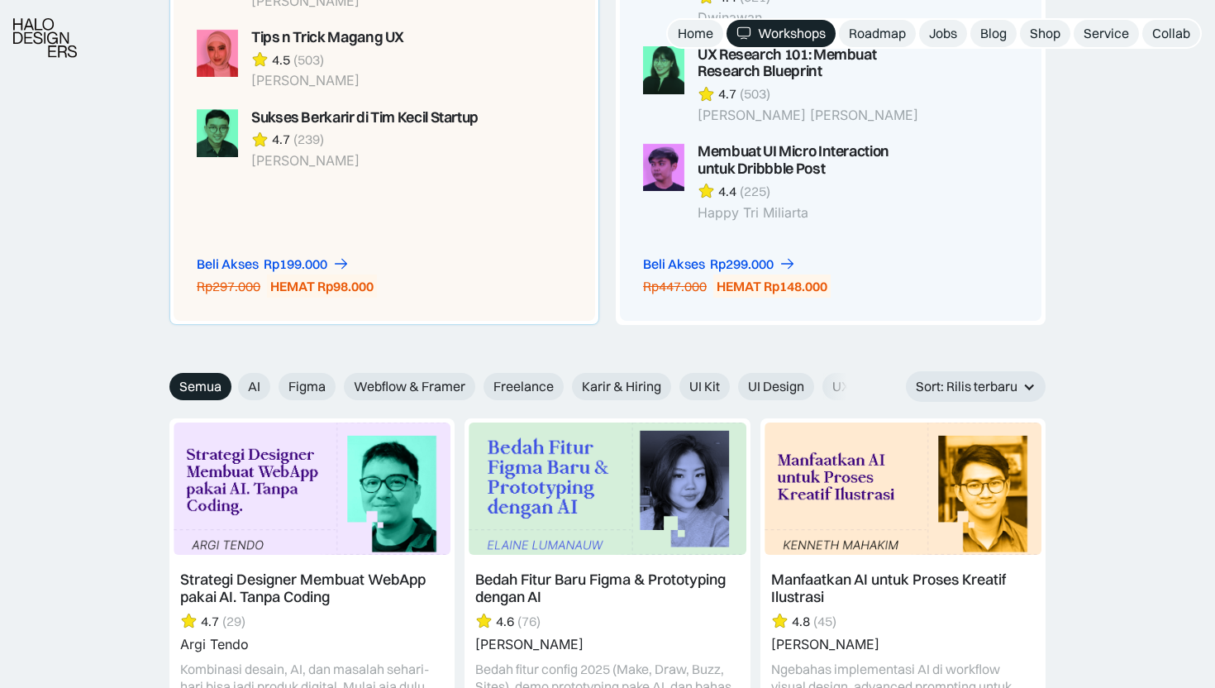  Describe the element at coordinates (321, 286) in the screenshot. I see `div: HEMAT Rp98.000` at that location.